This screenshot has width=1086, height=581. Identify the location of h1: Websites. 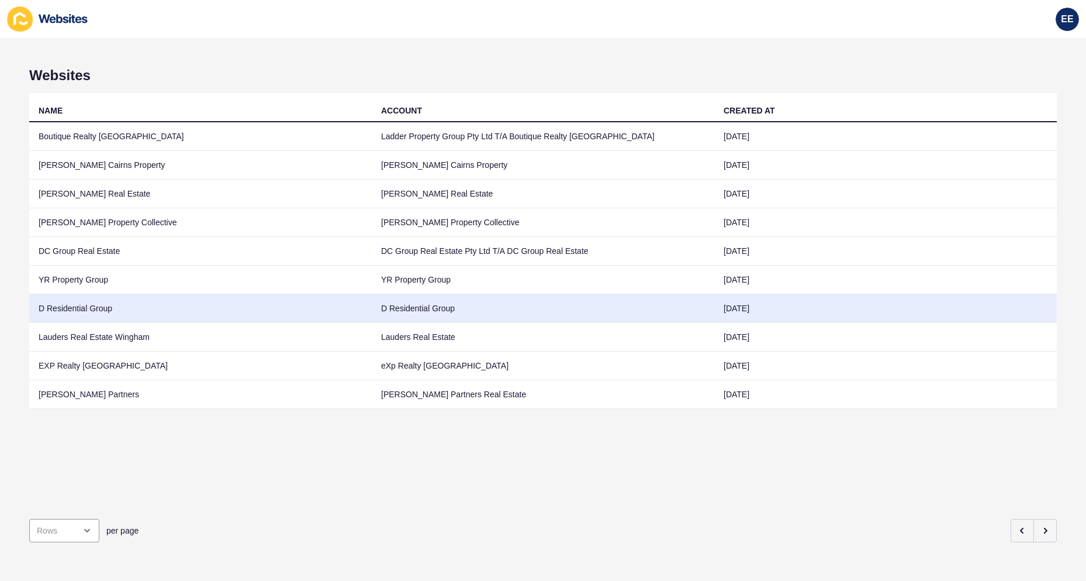
(543, 75).